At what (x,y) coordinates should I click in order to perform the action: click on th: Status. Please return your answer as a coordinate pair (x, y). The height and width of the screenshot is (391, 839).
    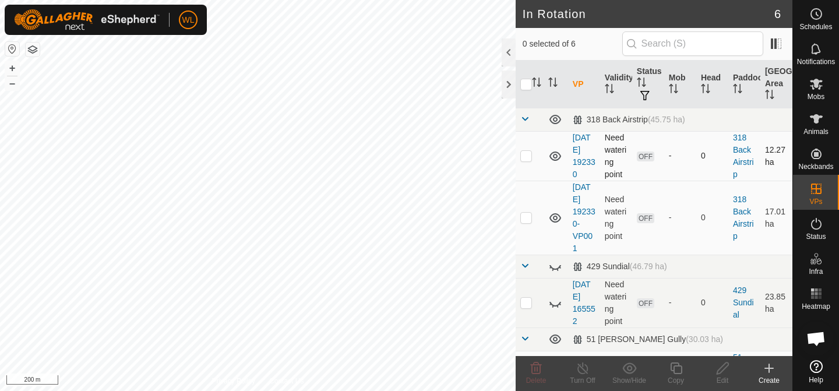
    Looking at the image, I should click on (648, 85).